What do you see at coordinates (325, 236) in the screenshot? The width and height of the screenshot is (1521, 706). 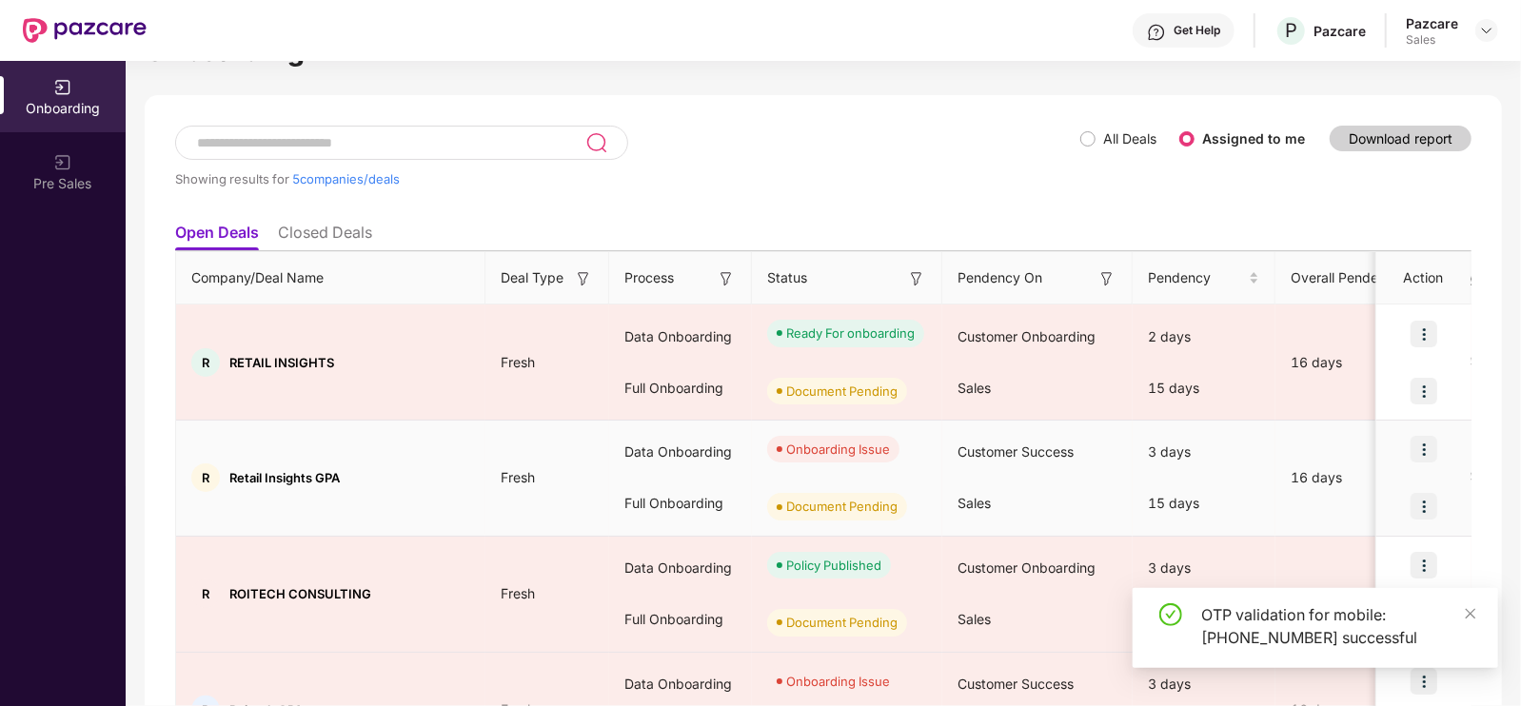 I see `li: Closed Deals` at bounding box center [325, 236].